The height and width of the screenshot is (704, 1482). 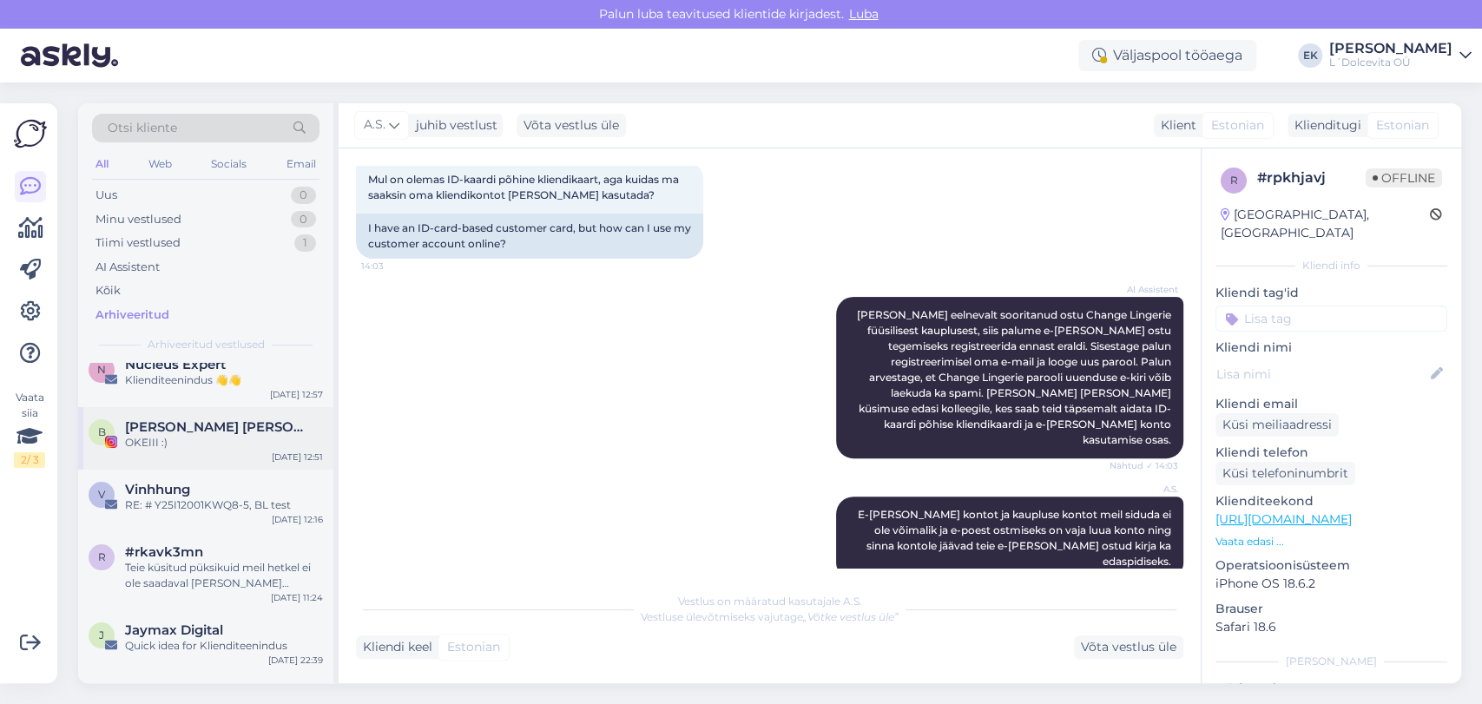 I want to click on span: Jaymax Digital, so click(x=174, y=630).